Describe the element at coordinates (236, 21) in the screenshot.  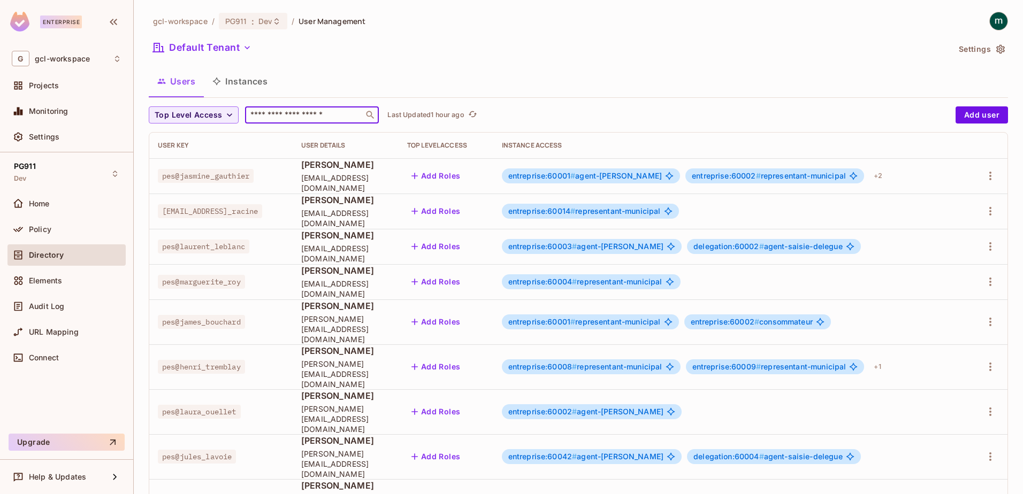
I see `span: PG911` at that location.